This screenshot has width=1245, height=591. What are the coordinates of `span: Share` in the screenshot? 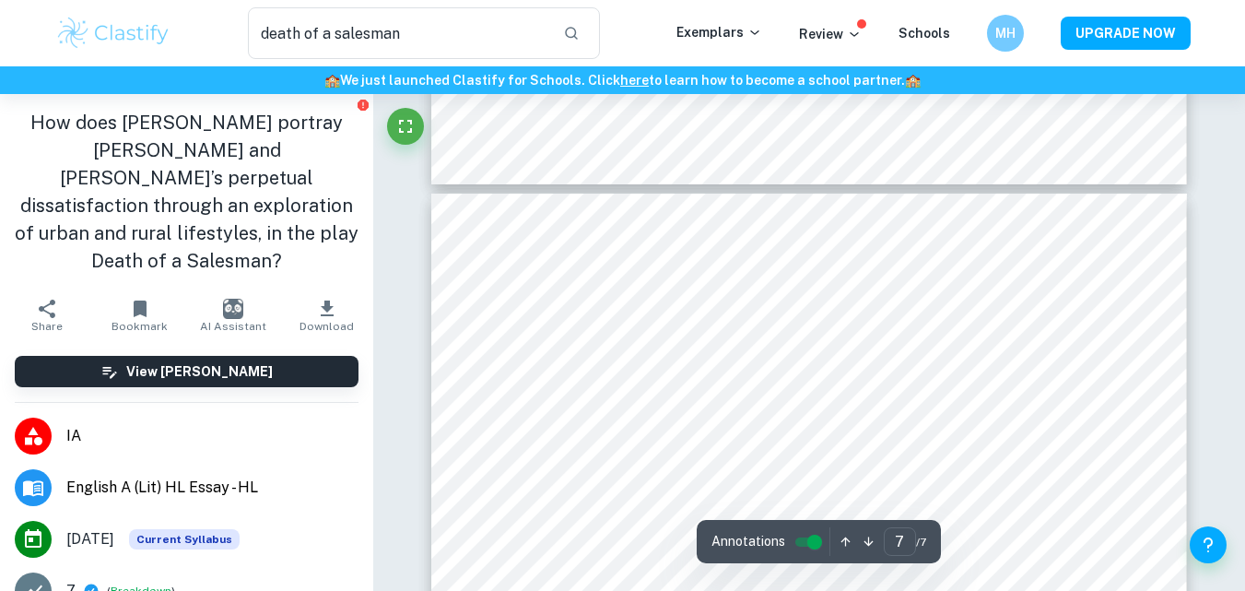 It's located at (47, 326).